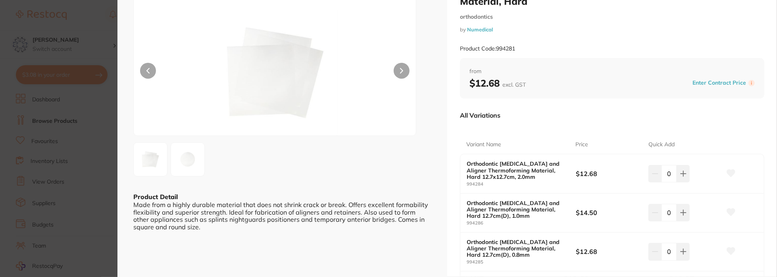 This screenshot has height=277, width=777. Describe the element at coordinates (662, 145) in the screenshot. I see `p: Quick Add` at that location.